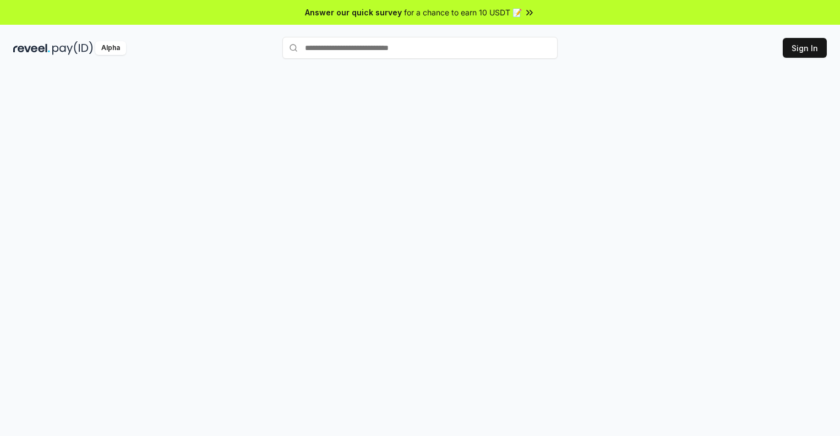 Image resolution: width=840 pixels, height=436 pixels. I want to click on button: Sign In, so click(805, 48).